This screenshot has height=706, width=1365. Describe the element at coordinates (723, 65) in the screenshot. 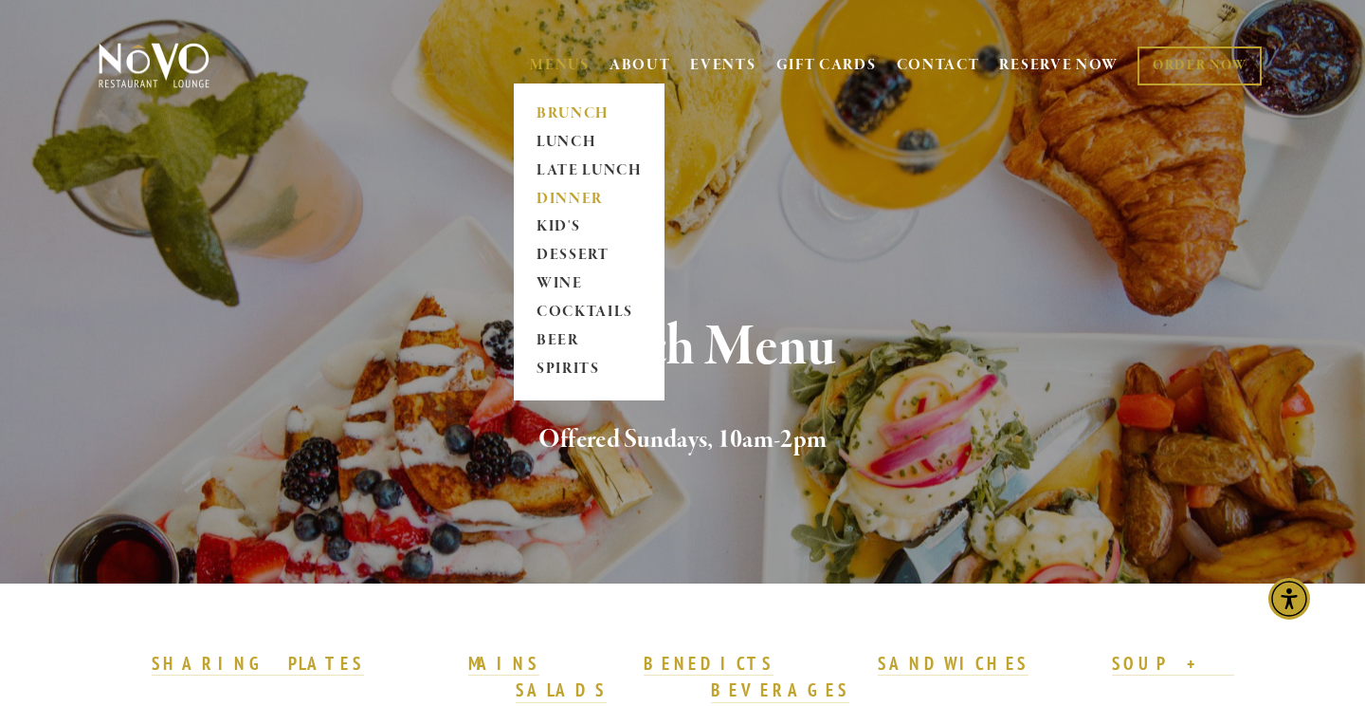

I see `a: EVENTS` at that location.